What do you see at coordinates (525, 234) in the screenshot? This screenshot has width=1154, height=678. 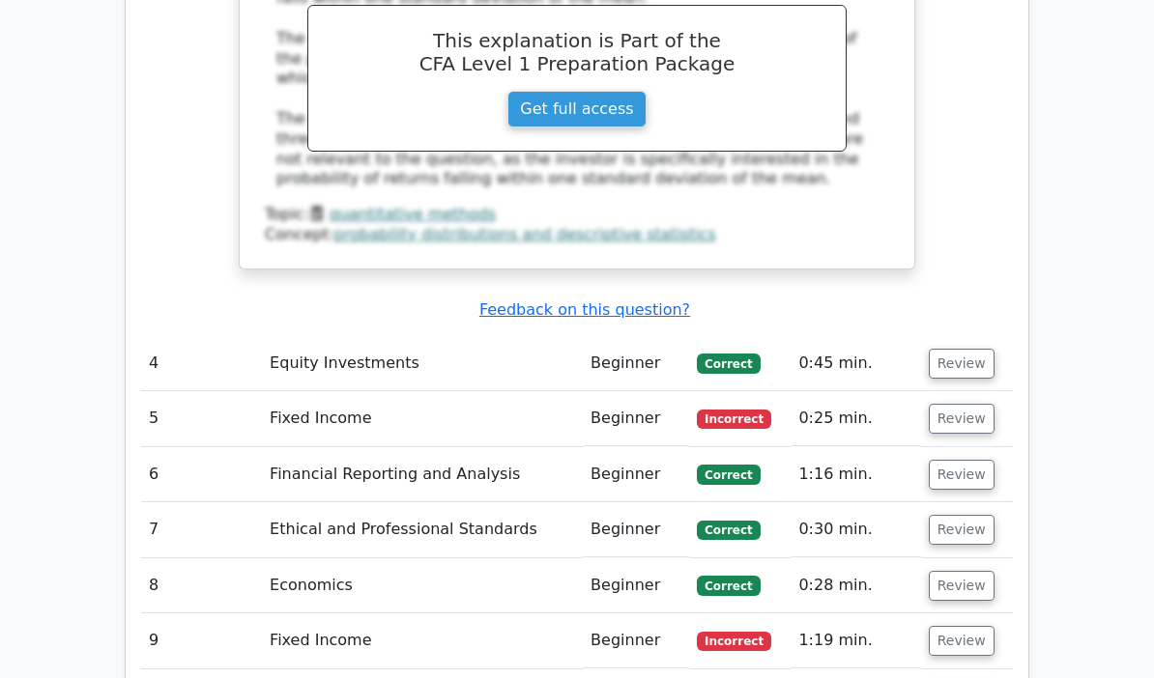 I see `a: probability distributions and descriptive statistics` at bounding box center [525, 234].